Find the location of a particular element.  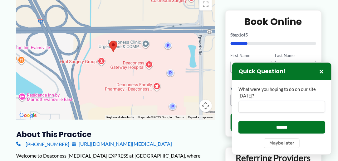

img: Google is located at coordinates (28, 116).